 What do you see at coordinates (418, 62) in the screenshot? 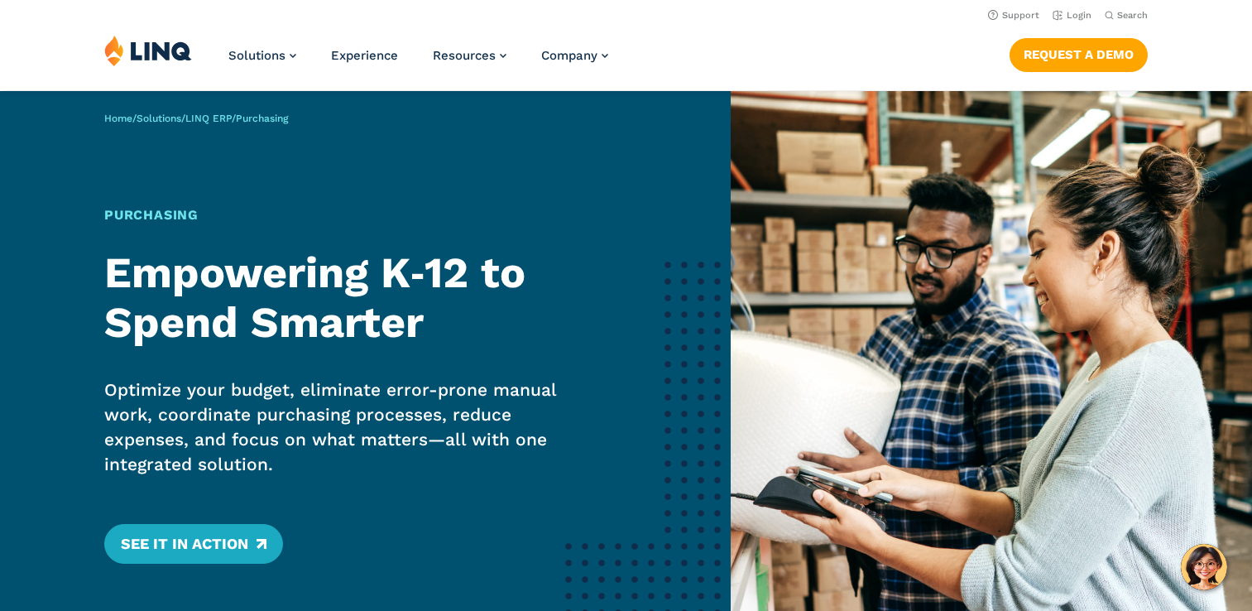
I see `nav: Primary Navigation` at bounding box center [418, 62].